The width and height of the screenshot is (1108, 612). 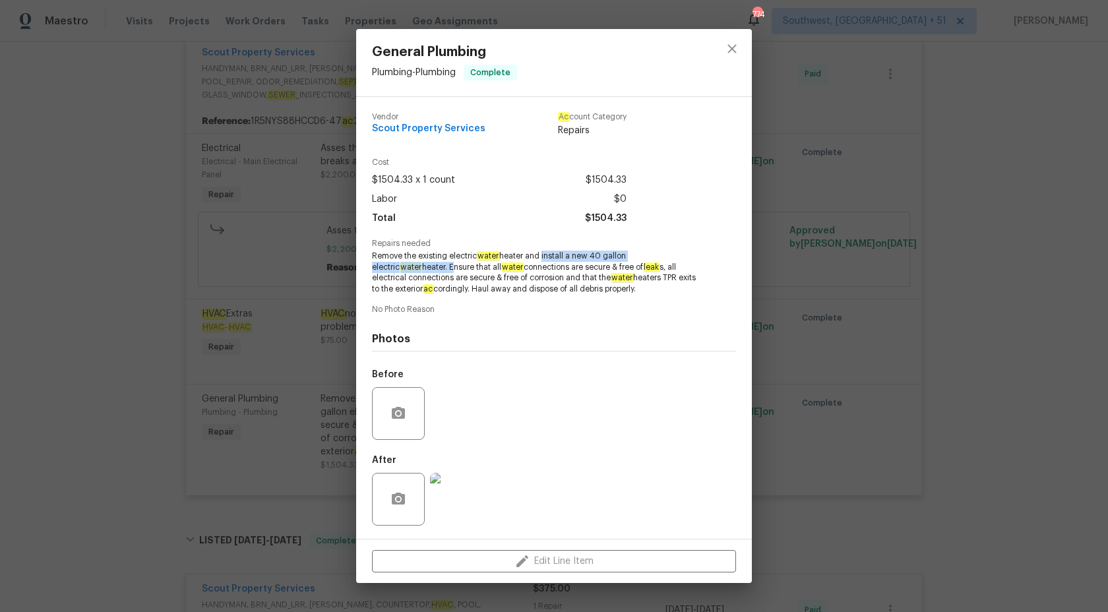 I want to click on em: Ac, so click(x=563, y=117).